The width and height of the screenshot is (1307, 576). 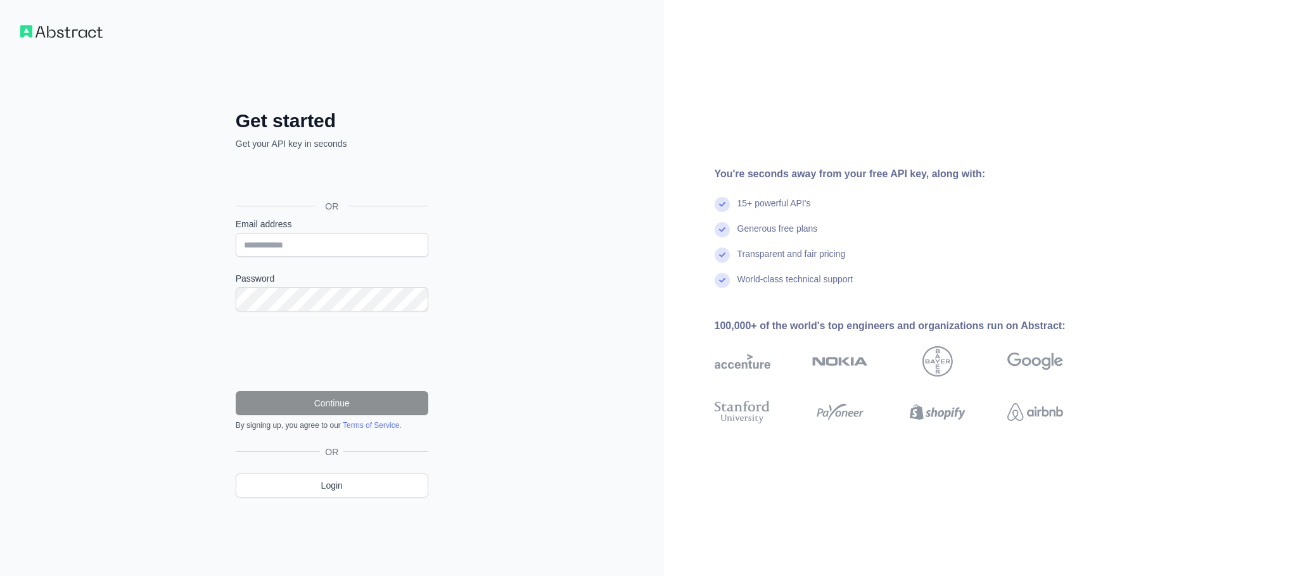 I want to click on div: 15+ powerful API's, so click(x=774, y=210).